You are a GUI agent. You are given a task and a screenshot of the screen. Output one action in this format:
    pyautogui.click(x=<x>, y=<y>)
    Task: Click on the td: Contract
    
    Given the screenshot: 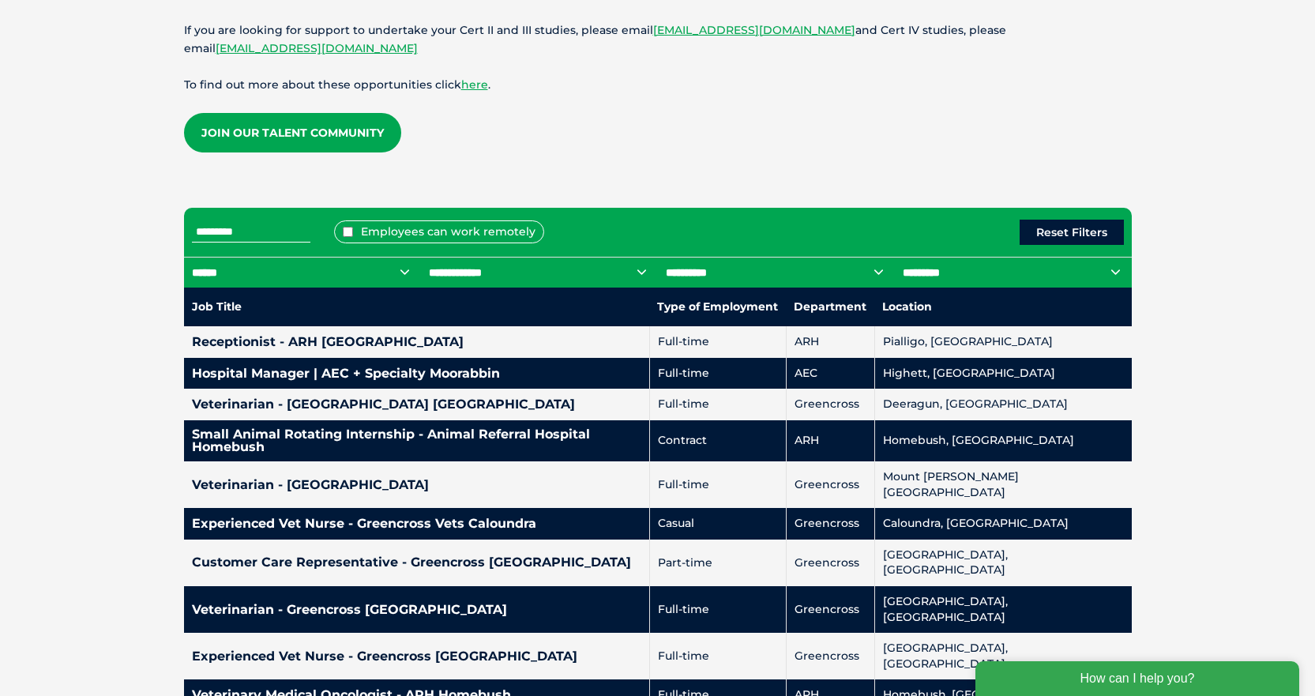 What is the action you would take?
    pyautogui.click(x=717, y=441)
    